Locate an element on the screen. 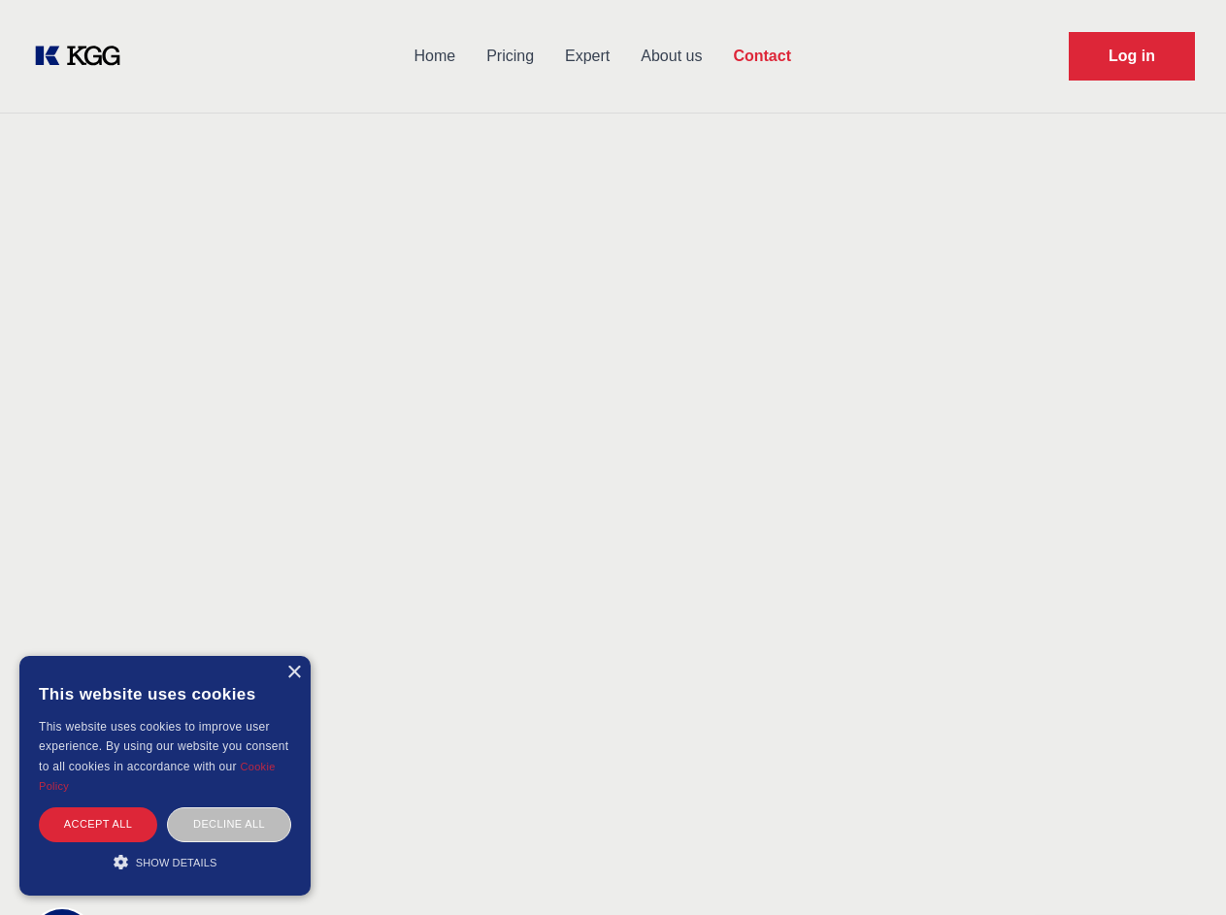 This screenshot has width=1226, height=915. div: Chat Widget is located at coordinates (1178, 869).